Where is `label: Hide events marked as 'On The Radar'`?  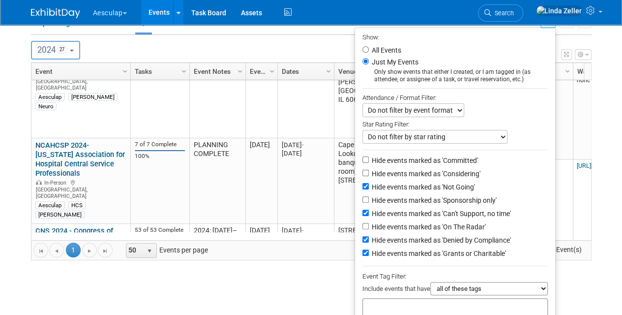
label: Hide events marked as 'On The Radar' is located at coordinates (428, 227).